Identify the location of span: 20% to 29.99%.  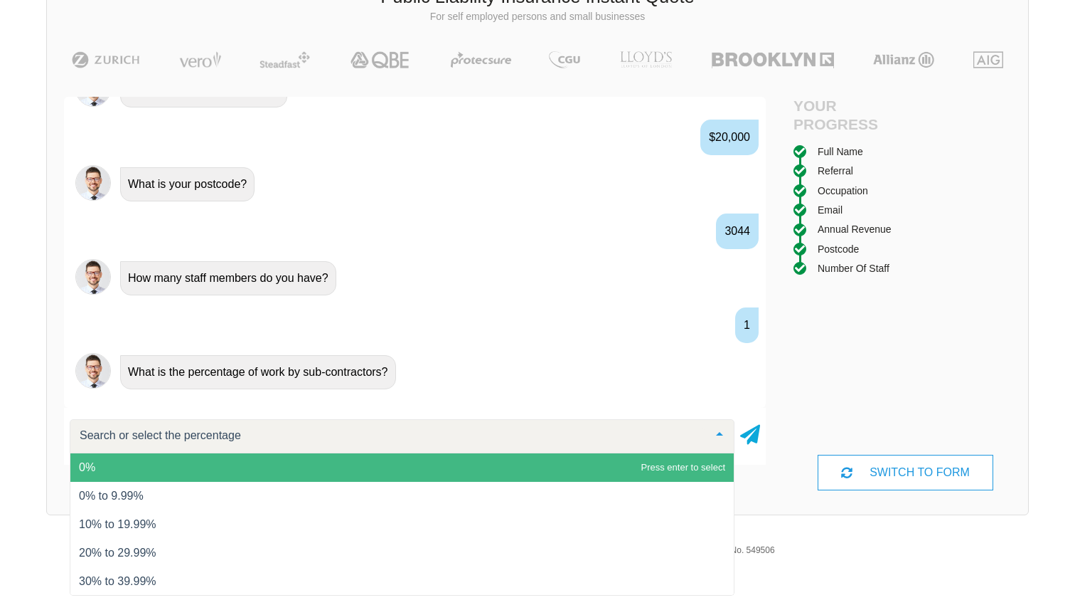
(117, 552).